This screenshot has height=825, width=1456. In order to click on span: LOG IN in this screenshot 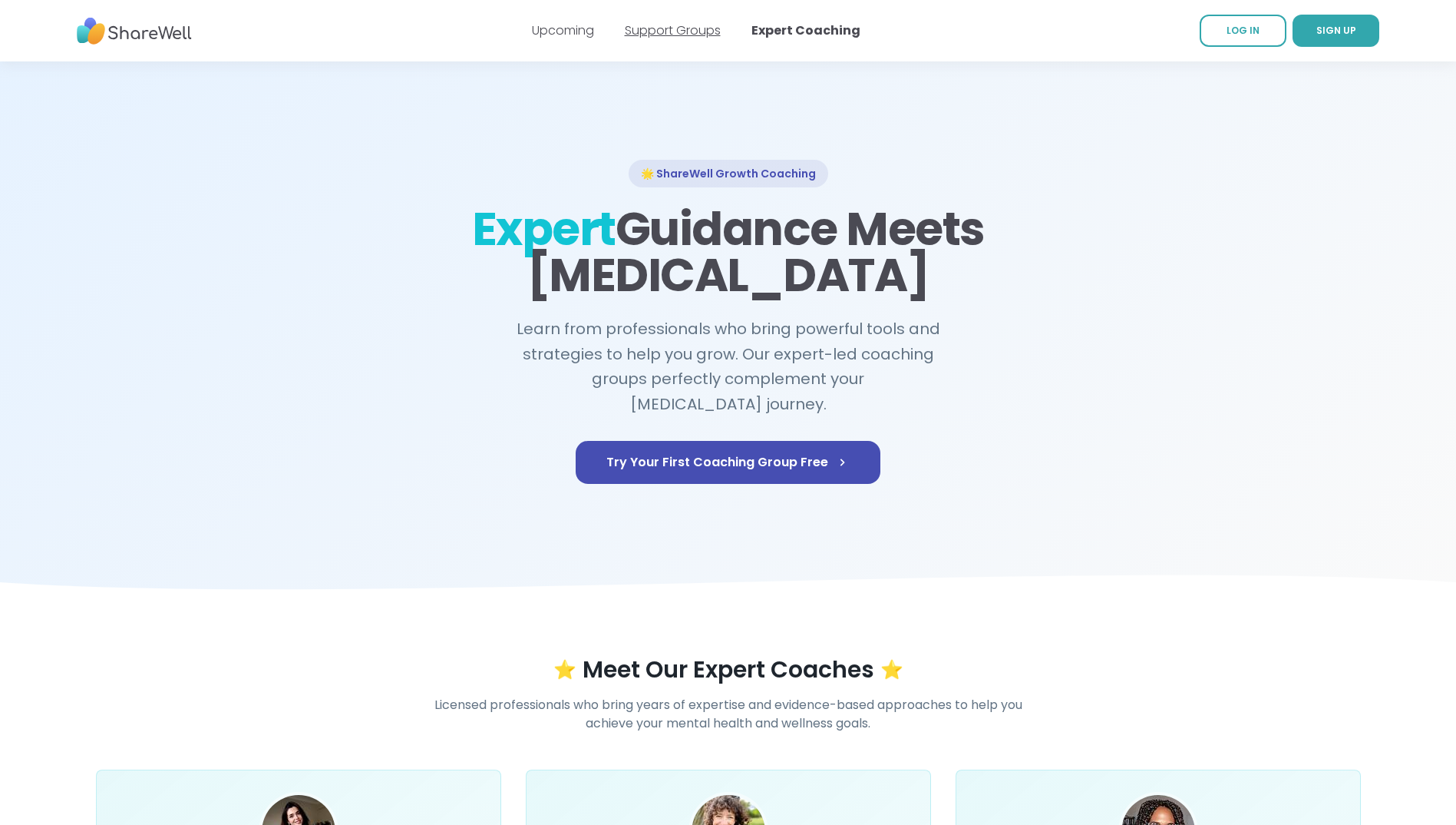, I will do `click(1243, 30)`.